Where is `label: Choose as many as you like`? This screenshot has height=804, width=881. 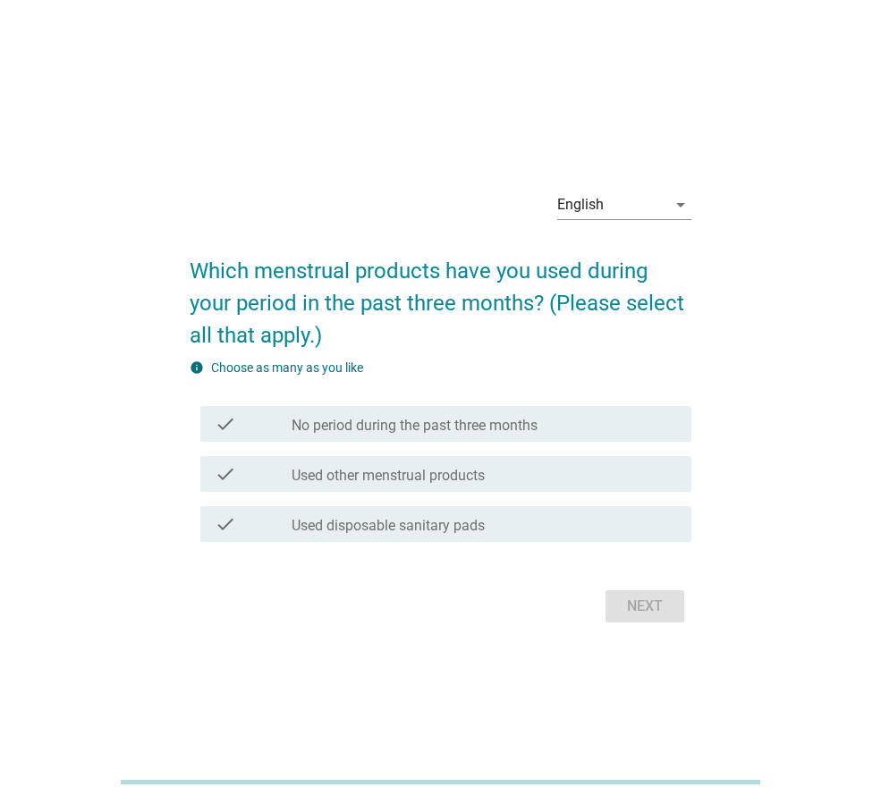
label: Choose as many as you like is located at coordinates (287, 368).